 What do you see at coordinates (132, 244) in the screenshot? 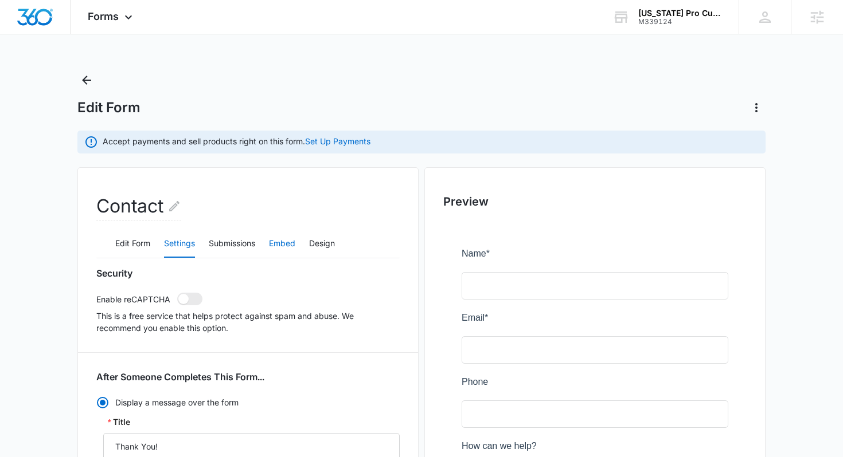
I see `button: Edit Form` at bounding box center [132, 244].